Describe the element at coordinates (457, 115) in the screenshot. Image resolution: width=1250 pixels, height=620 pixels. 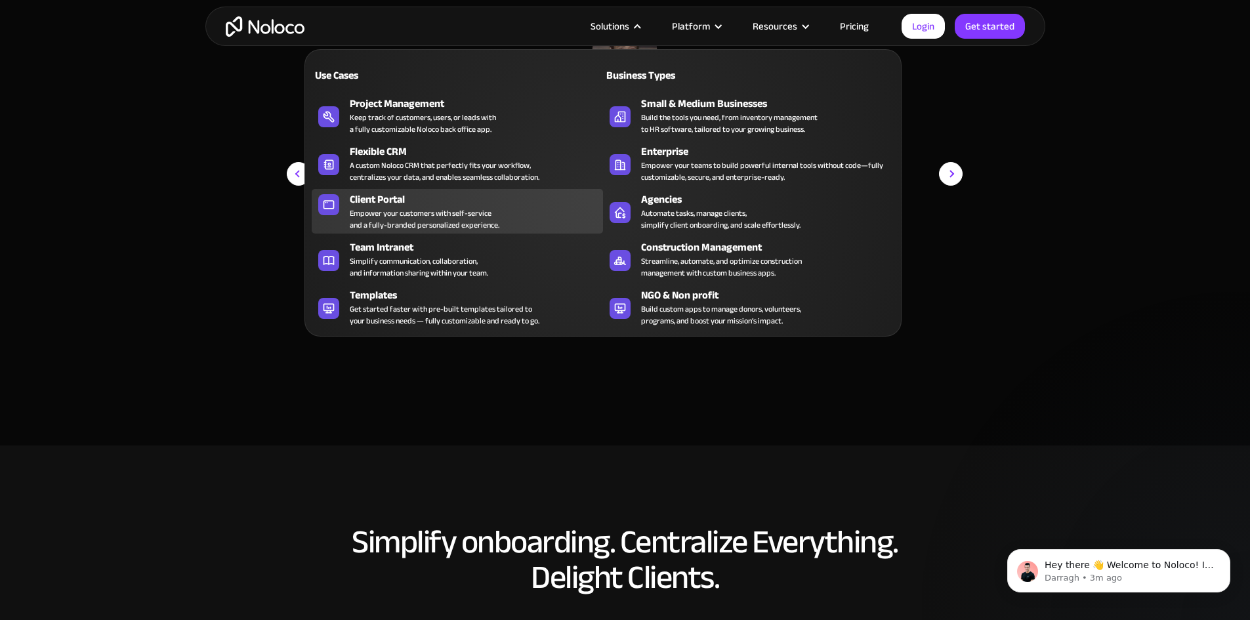
I see `a: Project ManagementKeep track of customers, users, or leads witha fully customizable Noloco back o...` at that location.